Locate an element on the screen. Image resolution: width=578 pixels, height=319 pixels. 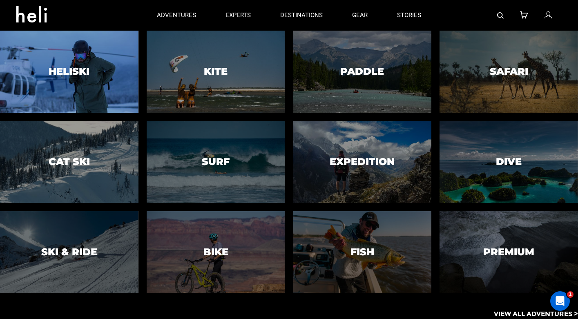
p: adventures is located at coordinates (176, 15).